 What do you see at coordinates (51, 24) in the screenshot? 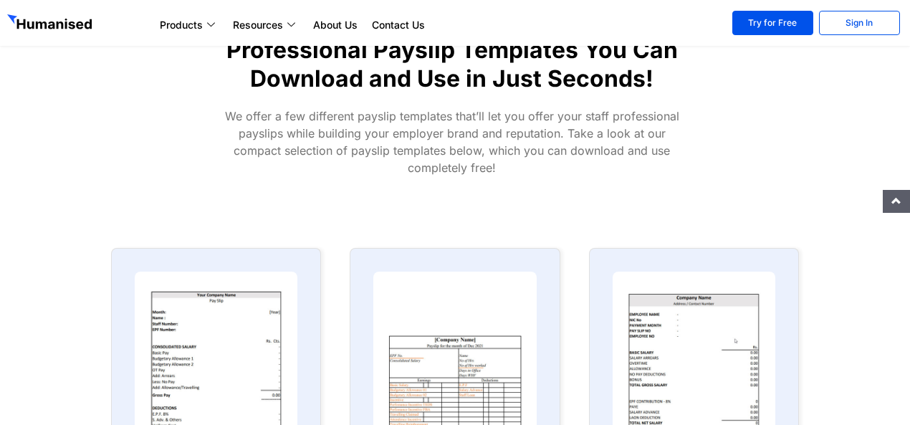
I see `img: GetHumanised Logo` at bounding box center [51, 24].